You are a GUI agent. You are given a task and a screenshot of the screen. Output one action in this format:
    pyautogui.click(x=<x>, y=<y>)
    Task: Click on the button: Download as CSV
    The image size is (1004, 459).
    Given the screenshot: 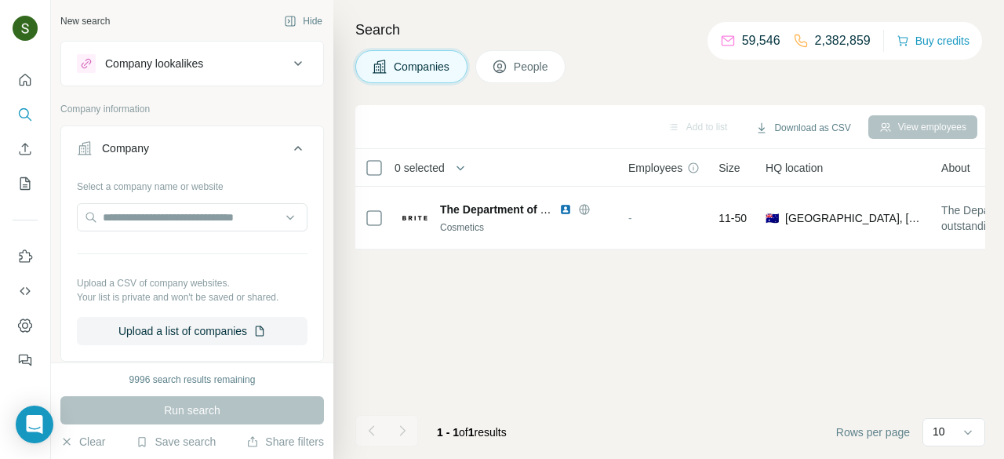 What is the action you would take?
    pyautogui.click(x=802, y=128)
    